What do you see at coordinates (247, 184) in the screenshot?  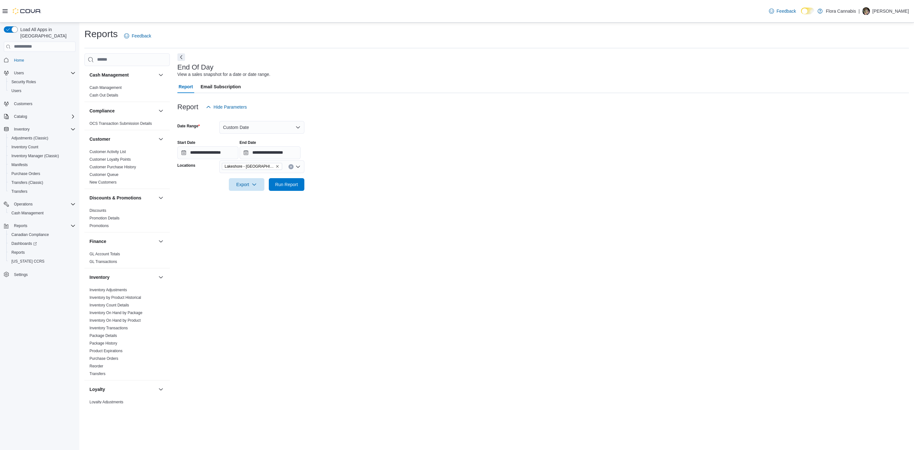 I see `span: Export` at bounding box center [247, 184].